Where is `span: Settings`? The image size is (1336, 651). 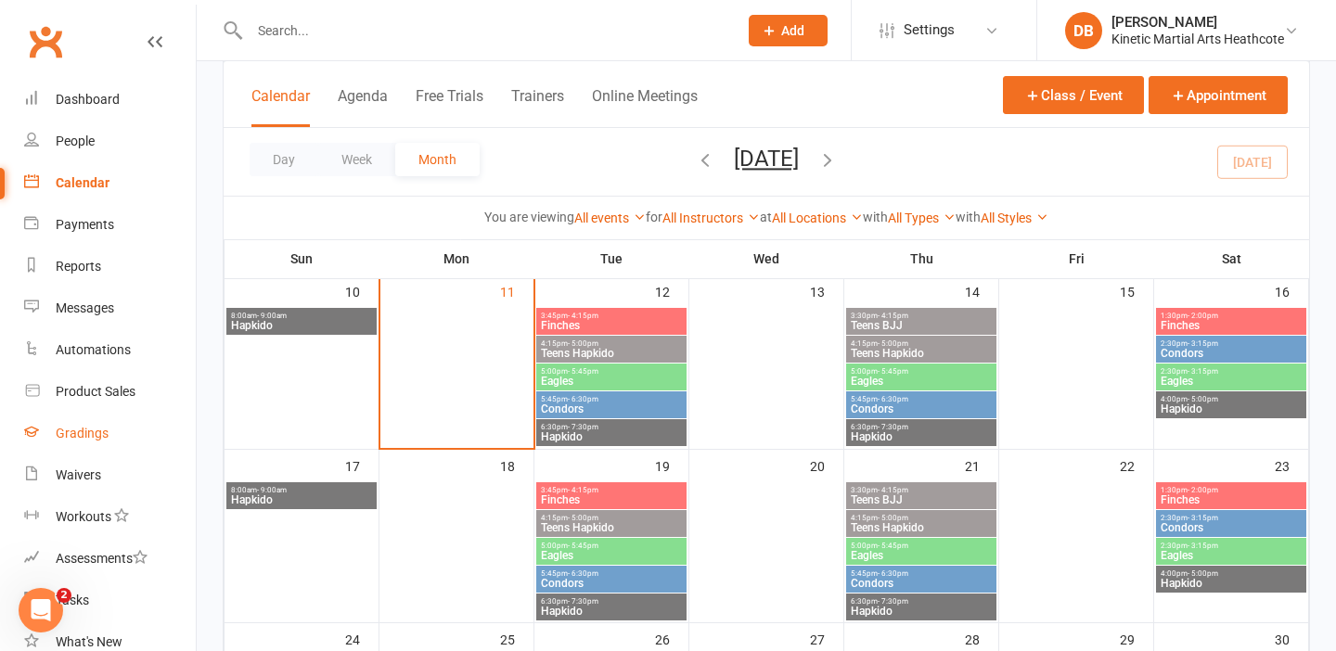 span: Settings is located at coordinates (929, 30).